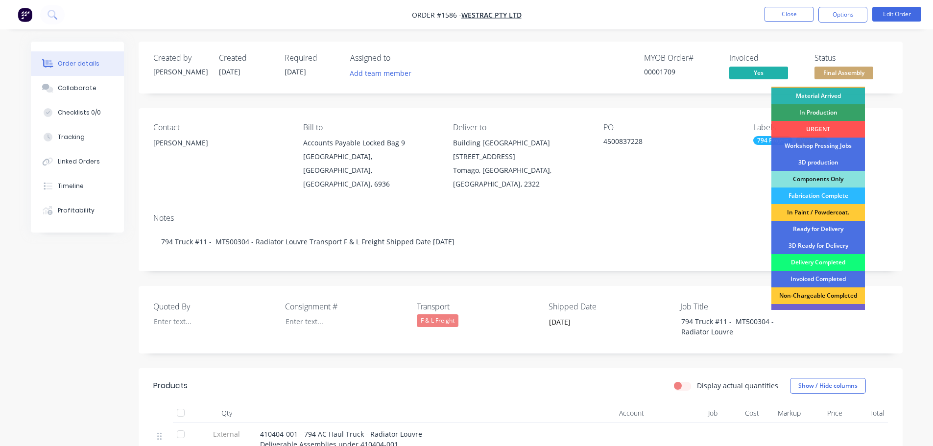 The height and width of the screenshot is (446, 933). Describe the element at coordinates (227, 434) in the screenshot. I see `span: External` at that location.